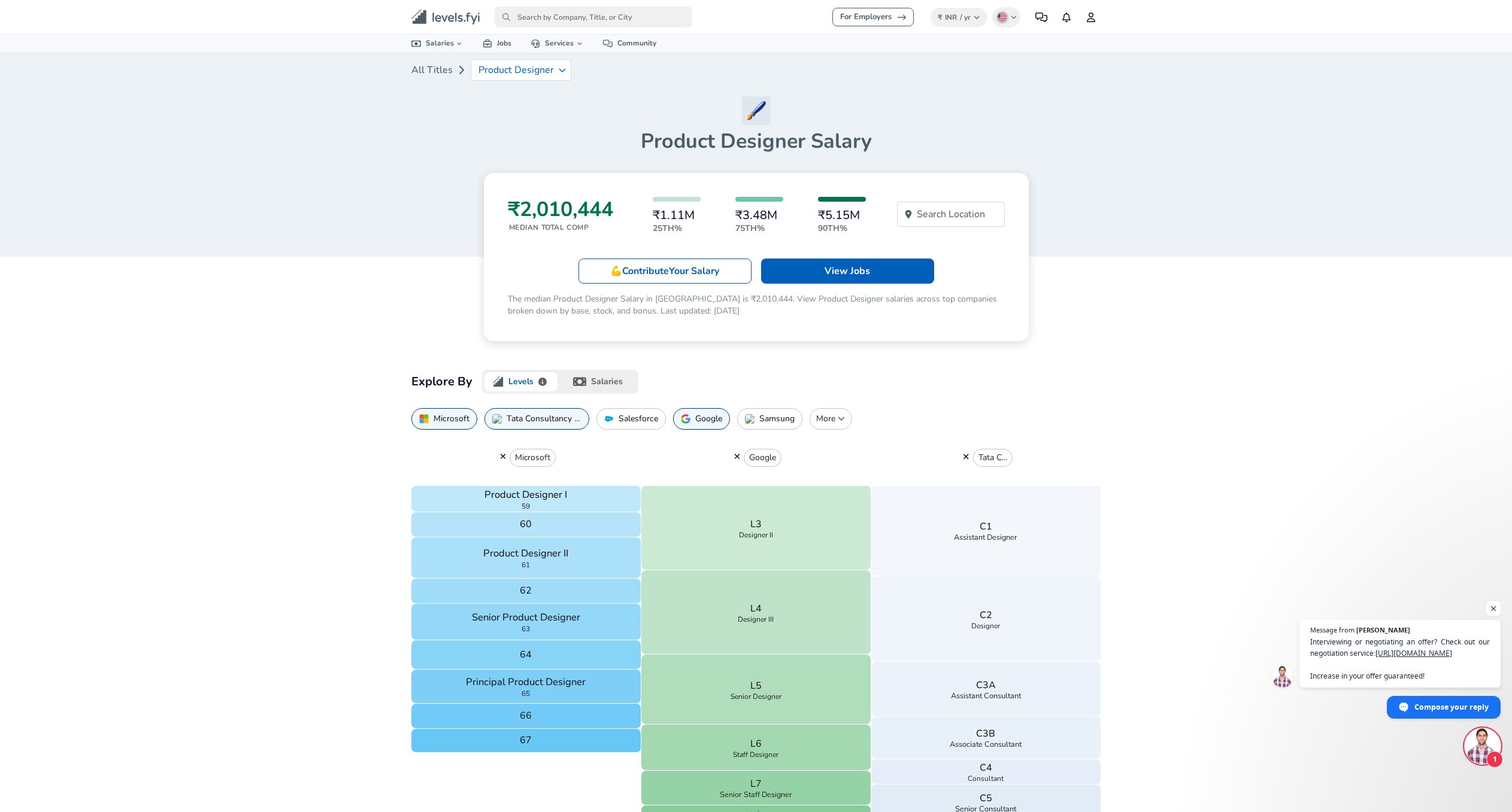 This screenshot has height=812, width=1512. I want to click on button: 60, so click(526, 525).